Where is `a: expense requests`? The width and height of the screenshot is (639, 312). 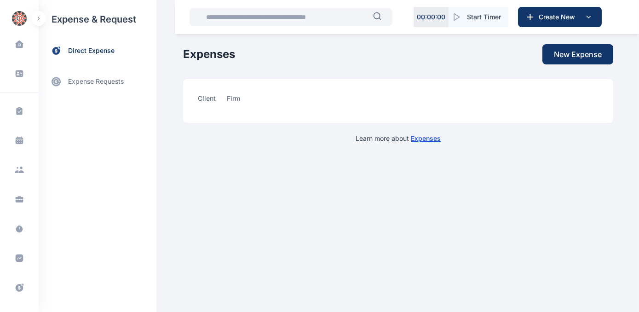
a: expense requests is located at coordinates (98, 81).